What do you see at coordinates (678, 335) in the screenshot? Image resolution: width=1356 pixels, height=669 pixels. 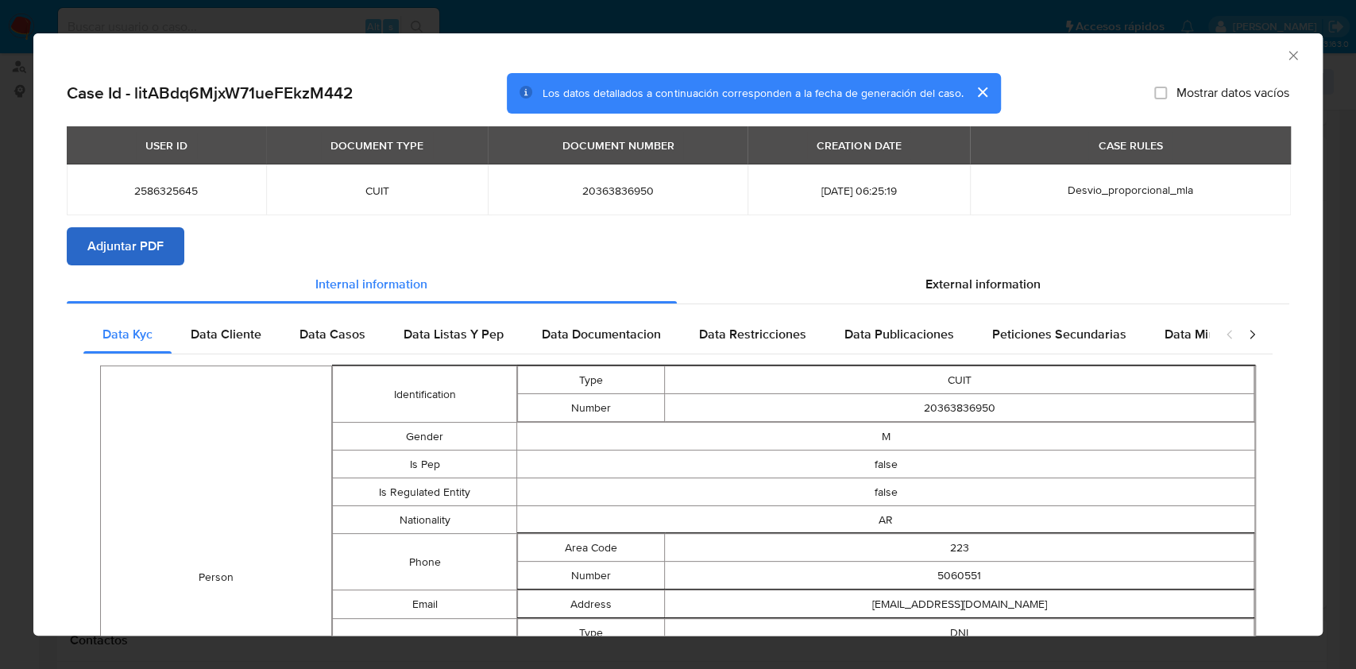 I see `div: closure-recommendation-modal` at bounding box center [678, 335].